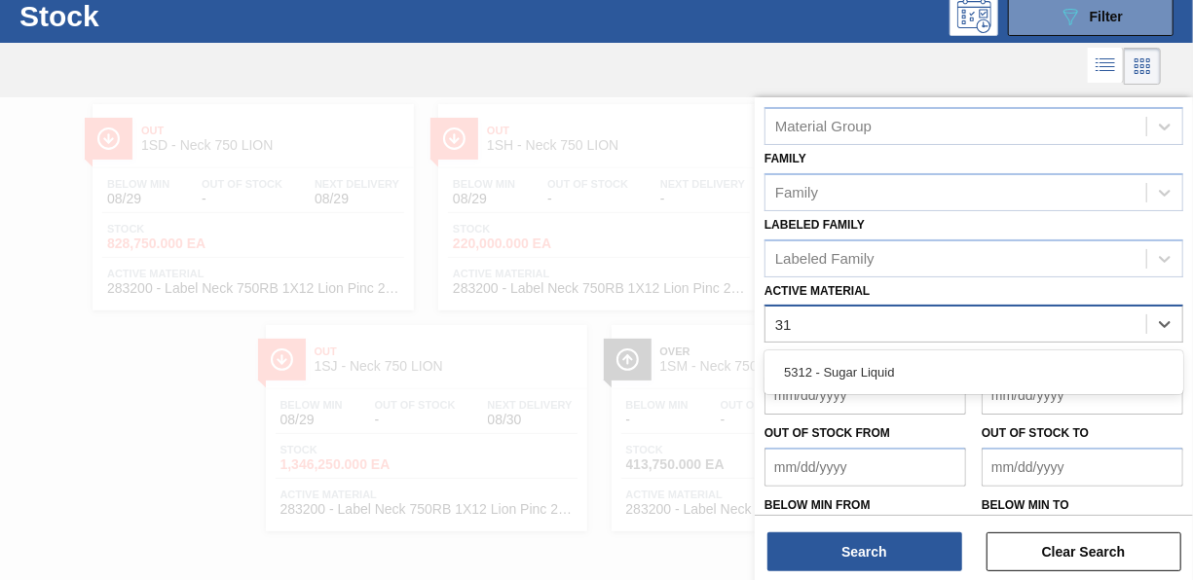 This screenshot has height=580, width=1193. I want to click on a: ÍconeOut1SD - Neck 750 LIONBelow Min08/29Out Of Stock-Next Delivery08/29Stock828,750.000 EAActive..., so click(250, 200).